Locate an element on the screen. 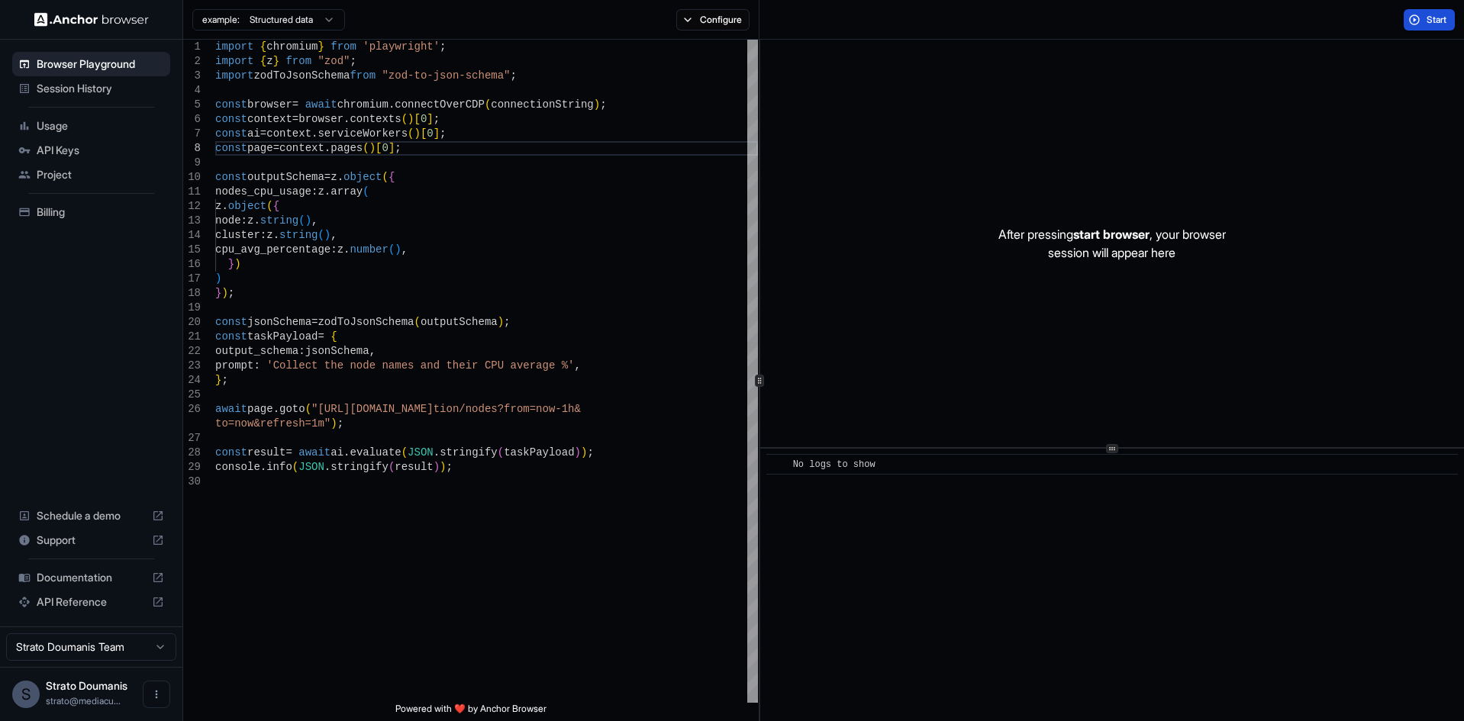 This screenshot has height=721, width=1464. span: zodToJsonSchema is located at coordinates (301, 76).